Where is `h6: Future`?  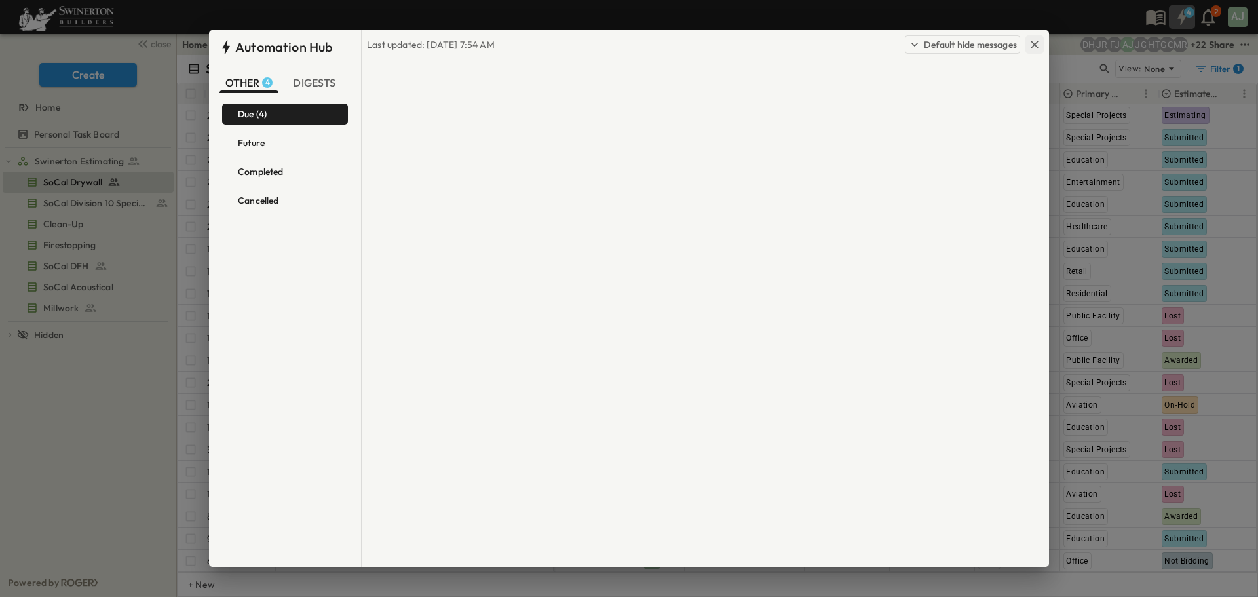 h6: Future is located at coordinates (251, 143).